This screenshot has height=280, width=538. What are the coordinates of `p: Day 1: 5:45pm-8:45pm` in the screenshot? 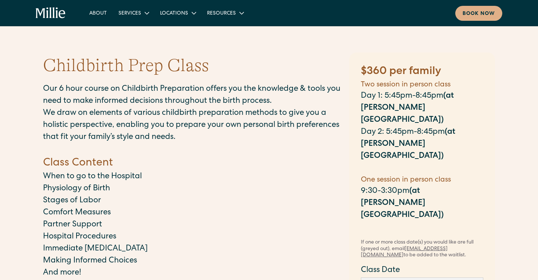 It's located at (422, 108).